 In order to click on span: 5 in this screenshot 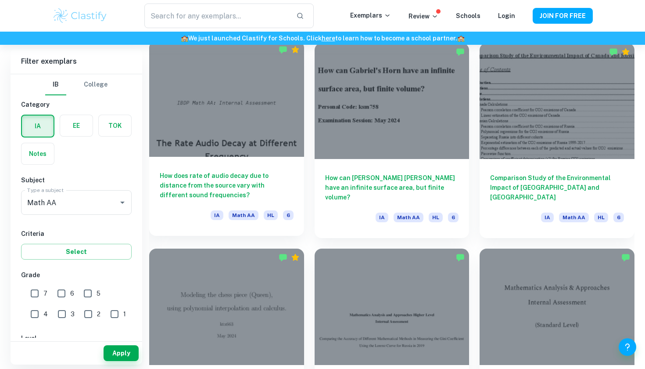, I will do `click(98, 293)`.